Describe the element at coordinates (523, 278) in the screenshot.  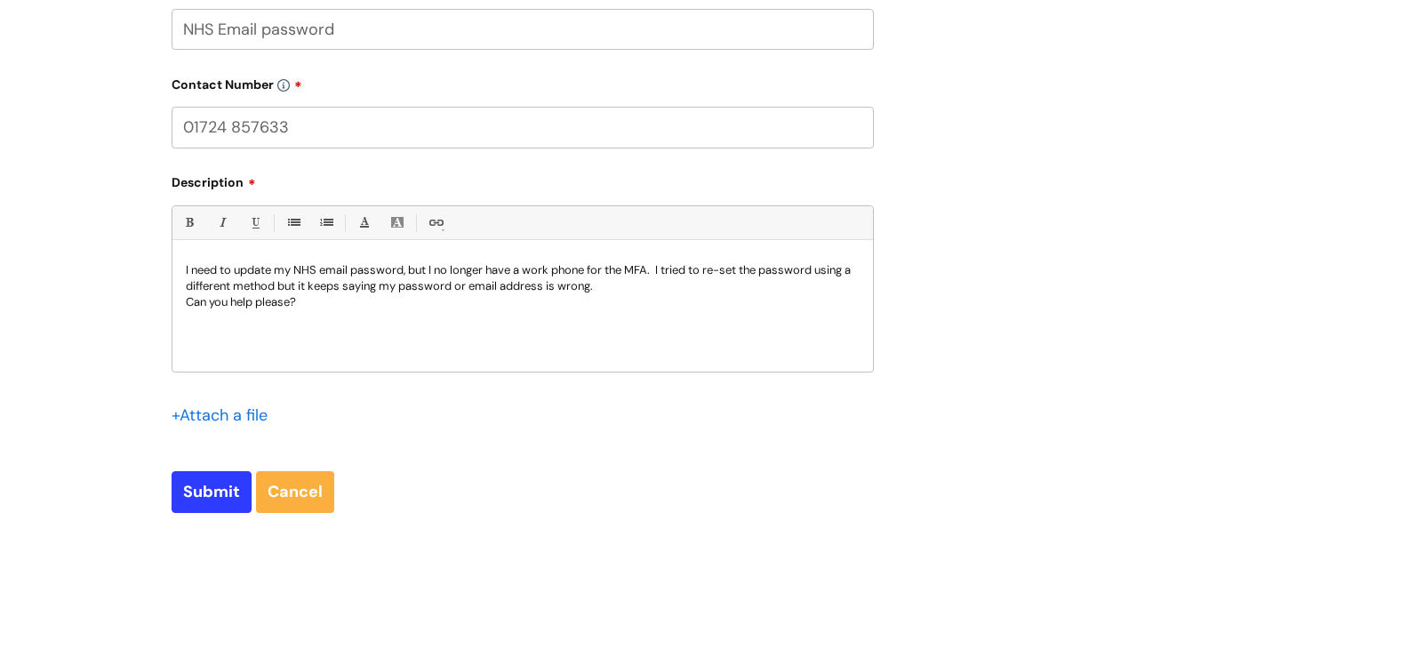
I see `p: I need to update my NHS email password, but I no longer have a work phone for the MFA. I tried to...` at that location.